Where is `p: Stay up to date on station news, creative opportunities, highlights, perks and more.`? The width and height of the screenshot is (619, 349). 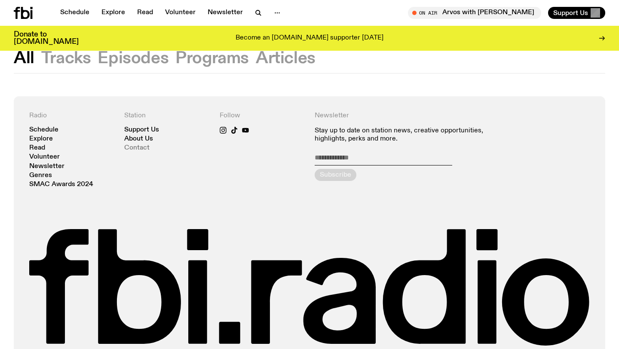
p: Stay up to date on station news, creative opportunities, highlights, perks and more. is located at coordinates (405, 135).